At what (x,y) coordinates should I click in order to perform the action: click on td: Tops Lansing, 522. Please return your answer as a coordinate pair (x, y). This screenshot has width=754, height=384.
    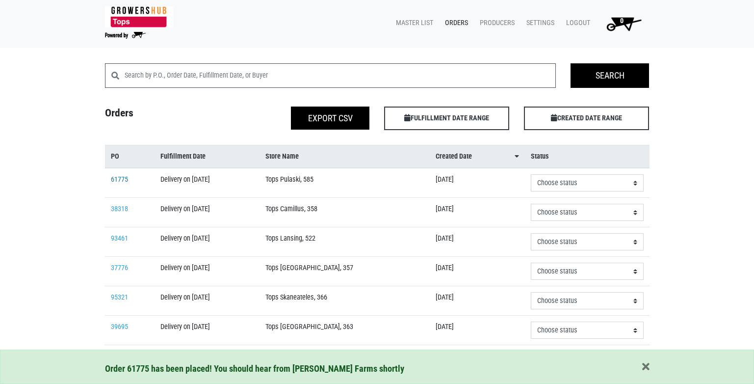
    Looking at the image, I should click on (345, 242).